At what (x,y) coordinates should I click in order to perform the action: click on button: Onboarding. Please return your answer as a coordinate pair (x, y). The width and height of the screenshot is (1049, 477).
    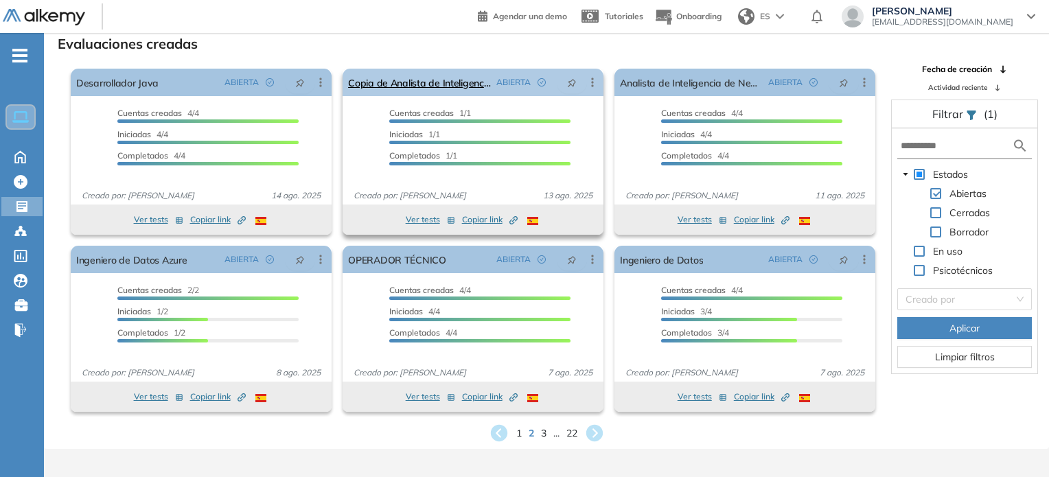
    Looking at the image, I should click on (688, 16).